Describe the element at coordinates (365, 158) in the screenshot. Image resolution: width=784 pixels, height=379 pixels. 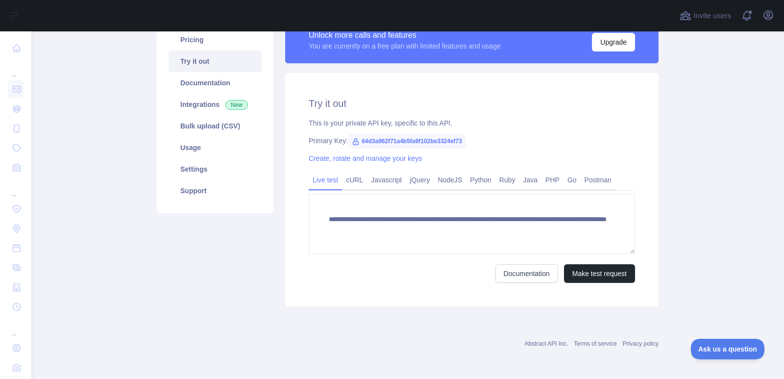
I see `a: Create, rotate and manage your keys` at that location.